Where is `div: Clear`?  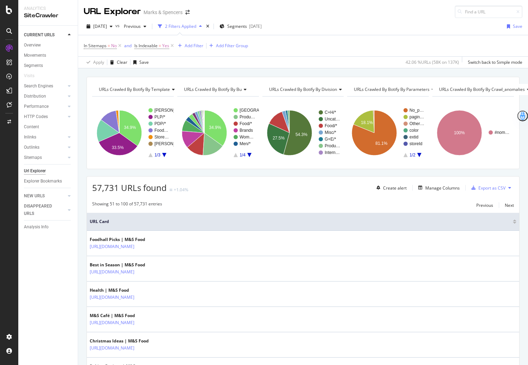 div: Clear is located at coordinates (122, 62).